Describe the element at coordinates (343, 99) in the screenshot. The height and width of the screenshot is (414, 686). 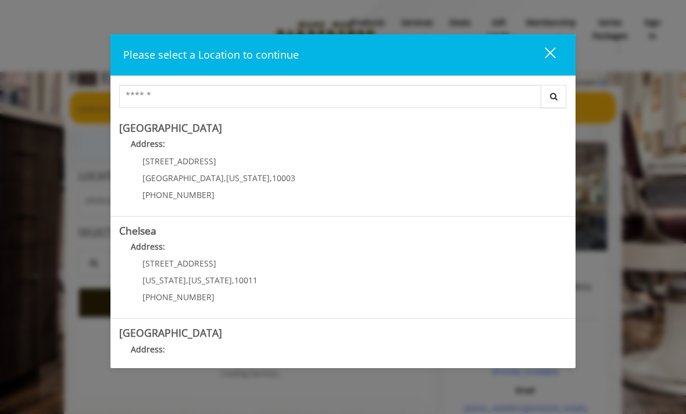
I see `div: Center Select` at that location.